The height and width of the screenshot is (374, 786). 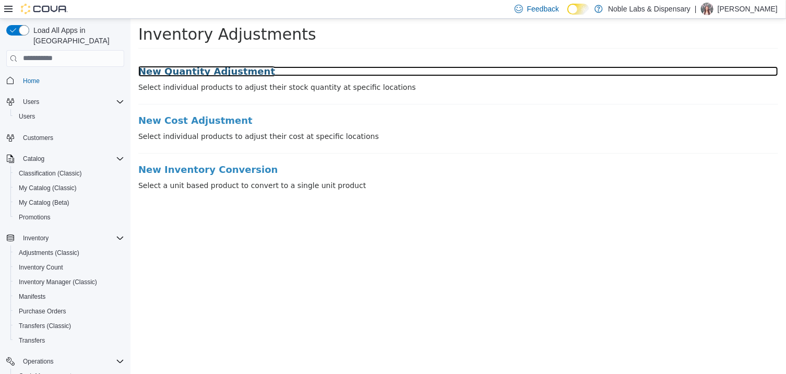 What do you see at coordinates (32, 297) in the screenshot?
I see `a: Manifests` at bounding box center [32, 297].